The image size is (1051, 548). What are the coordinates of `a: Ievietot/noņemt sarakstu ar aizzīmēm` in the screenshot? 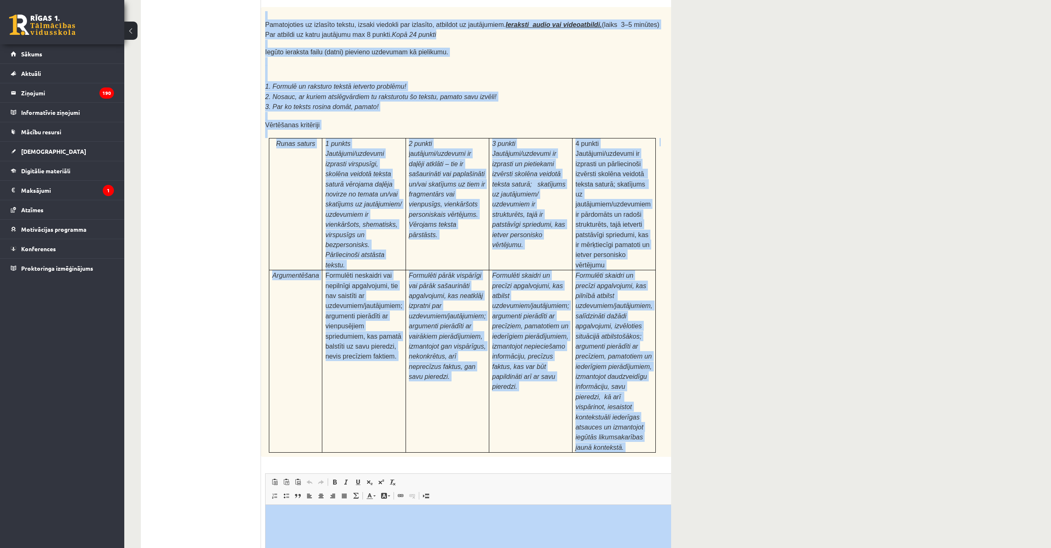 It's located at (286, 496).